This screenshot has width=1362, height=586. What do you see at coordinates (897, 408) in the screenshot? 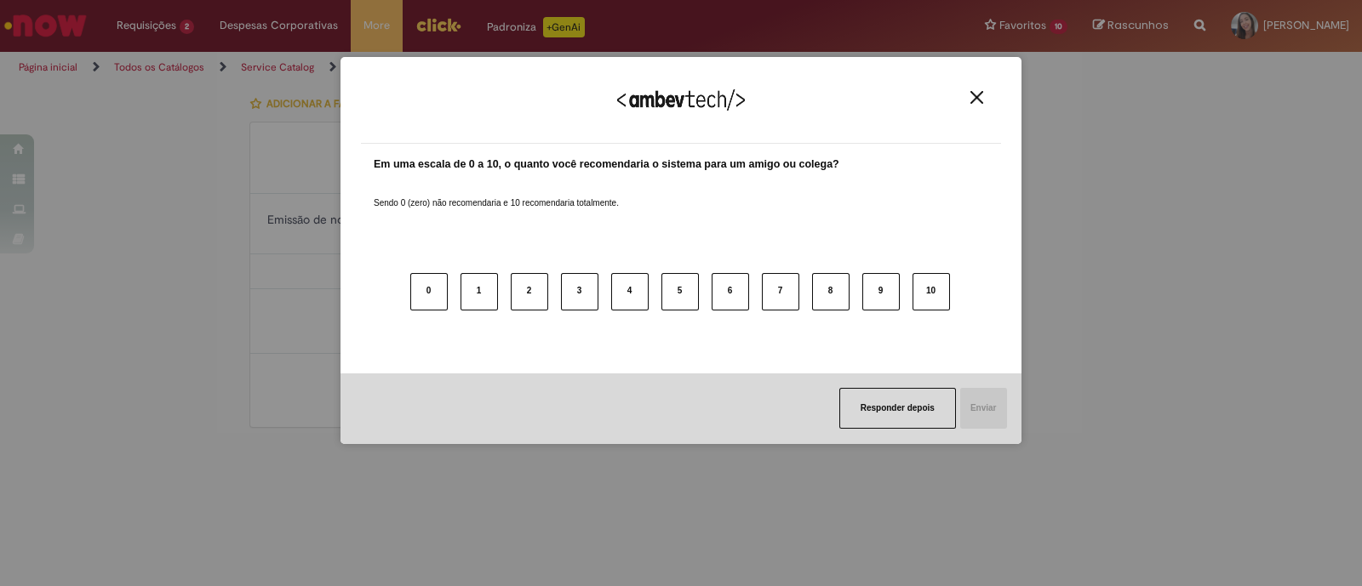
I see `button: Responder depois` at bounding box center [897, 408].